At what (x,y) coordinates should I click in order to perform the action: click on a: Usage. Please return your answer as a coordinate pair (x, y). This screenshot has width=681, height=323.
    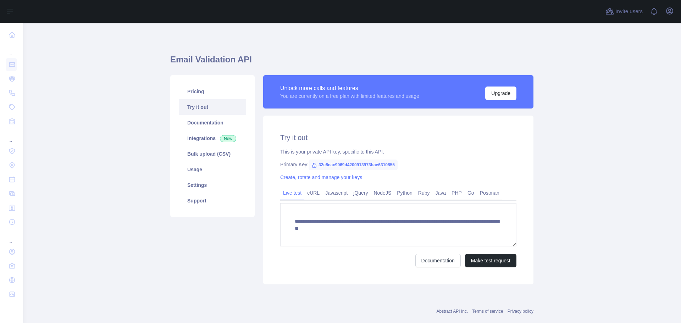
    Looking at the image, I should click on (213, 170).